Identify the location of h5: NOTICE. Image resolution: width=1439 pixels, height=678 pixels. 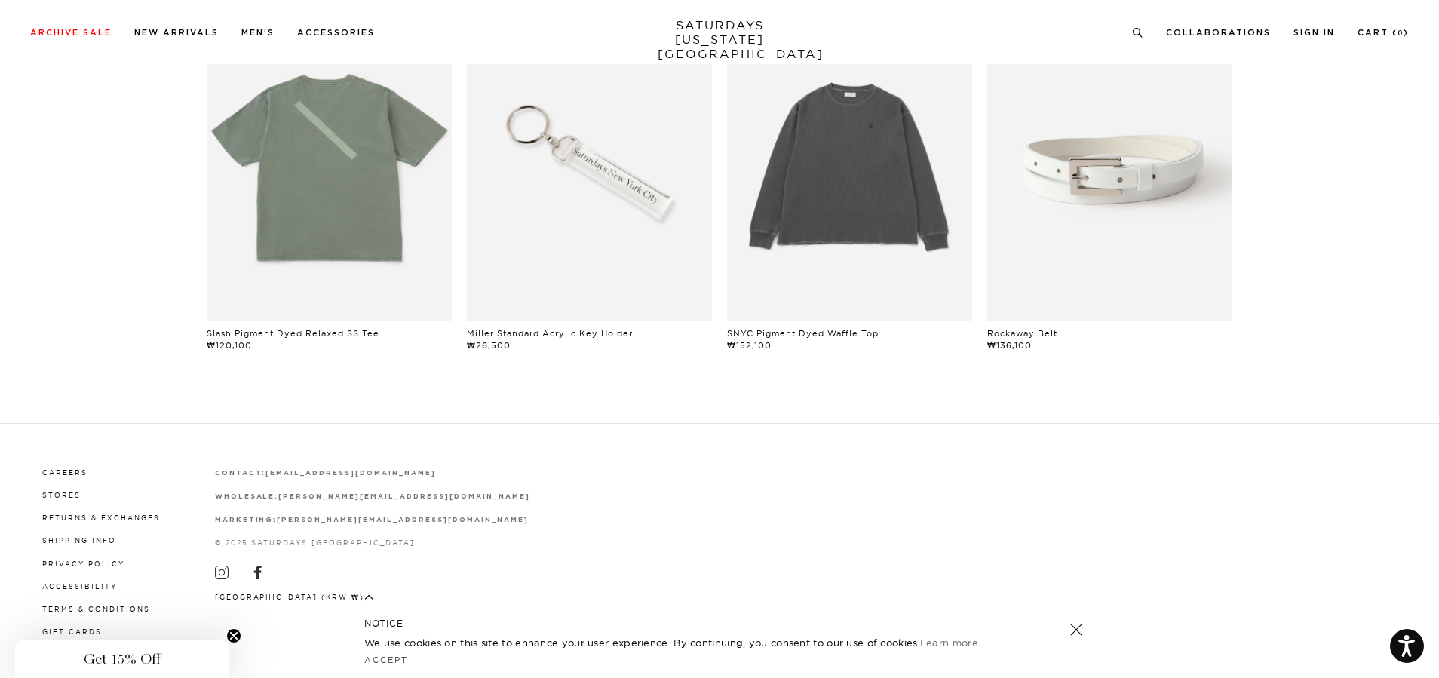
(720, 624).